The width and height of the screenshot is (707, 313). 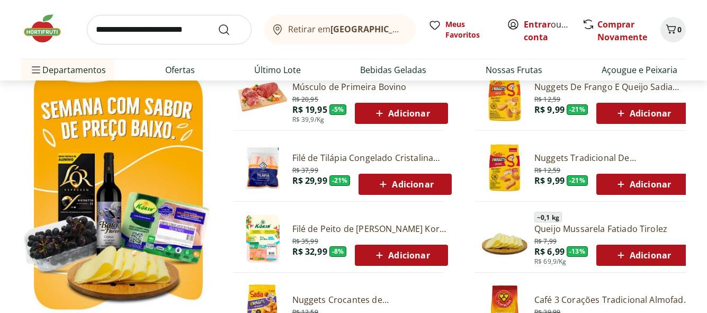 What do you see at coordinates (310, 110) in the screenshot?
I see `span: R$ 19,95` at bounding box center [310, 110].